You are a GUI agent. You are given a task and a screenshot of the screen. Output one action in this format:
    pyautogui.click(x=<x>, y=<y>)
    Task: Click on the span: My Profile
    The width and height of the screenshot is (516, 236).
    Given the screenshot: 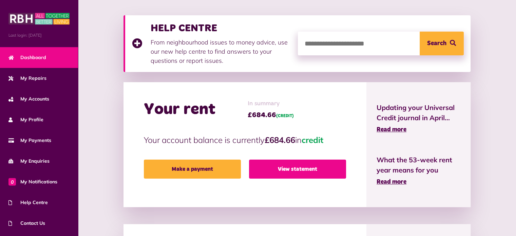 What is the action you would take?
    pyautogui.click(x=26, y=119)
    